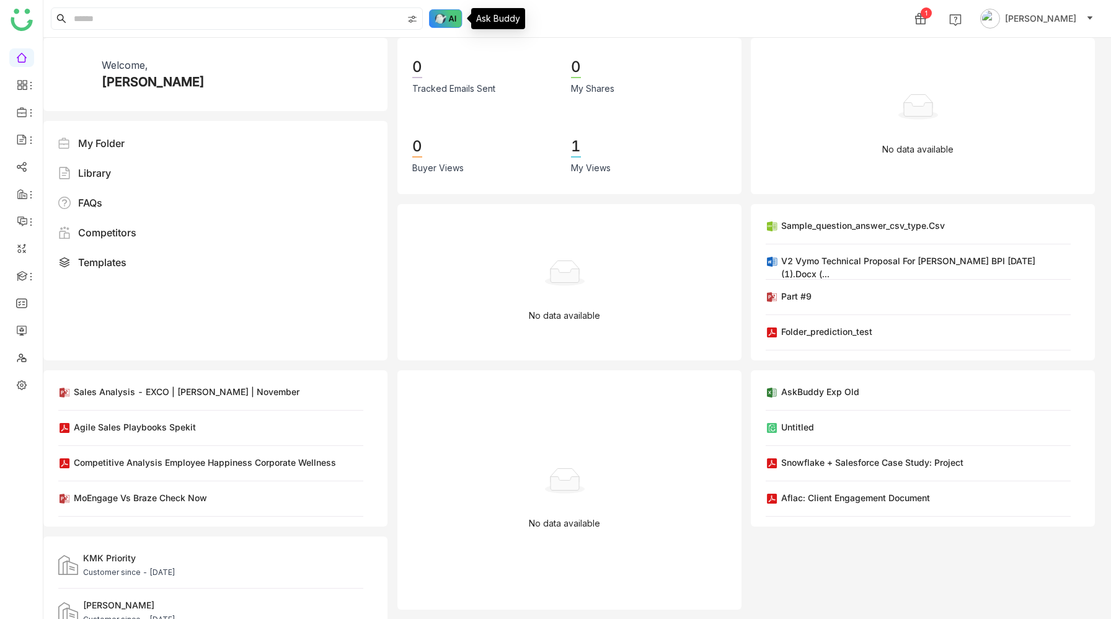 The height and width of the screenshot is (619, 1111). What do you see at coordinates (75, 74) in the screenshot?
I see `img: 645090ea6b2d153120ef2a28` at bounding box center [75, 74].